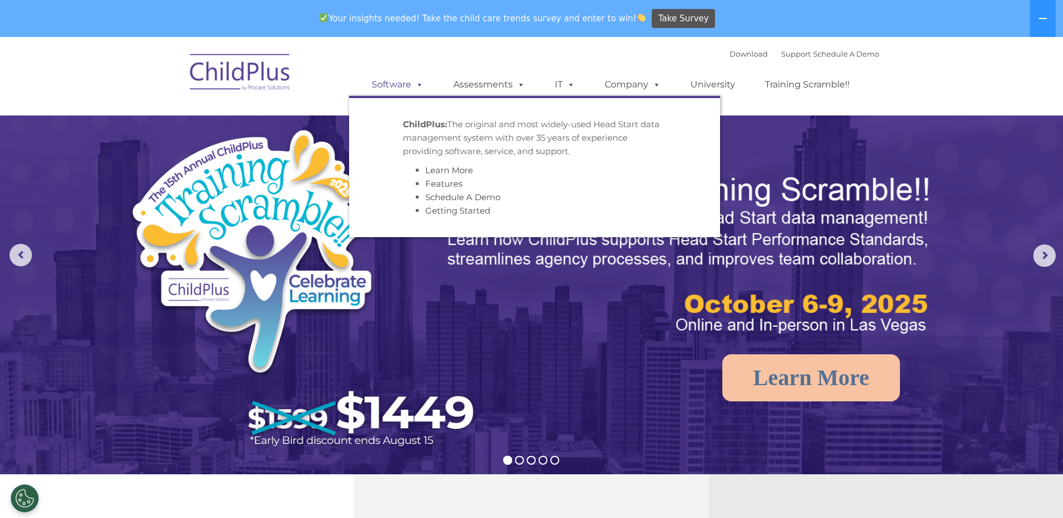 Image resolution: width=1063 pixels, height=518 pixels. Describe the element at coordinates (749, 54) in the screenshot. I see `a: Download` at that location.